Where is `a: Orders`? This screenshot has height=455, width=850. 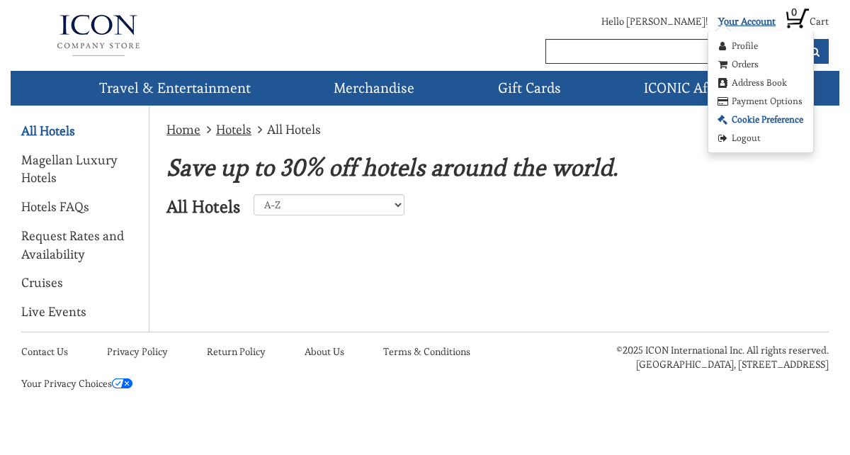
a: Orders is located at coordinates (737, 64).